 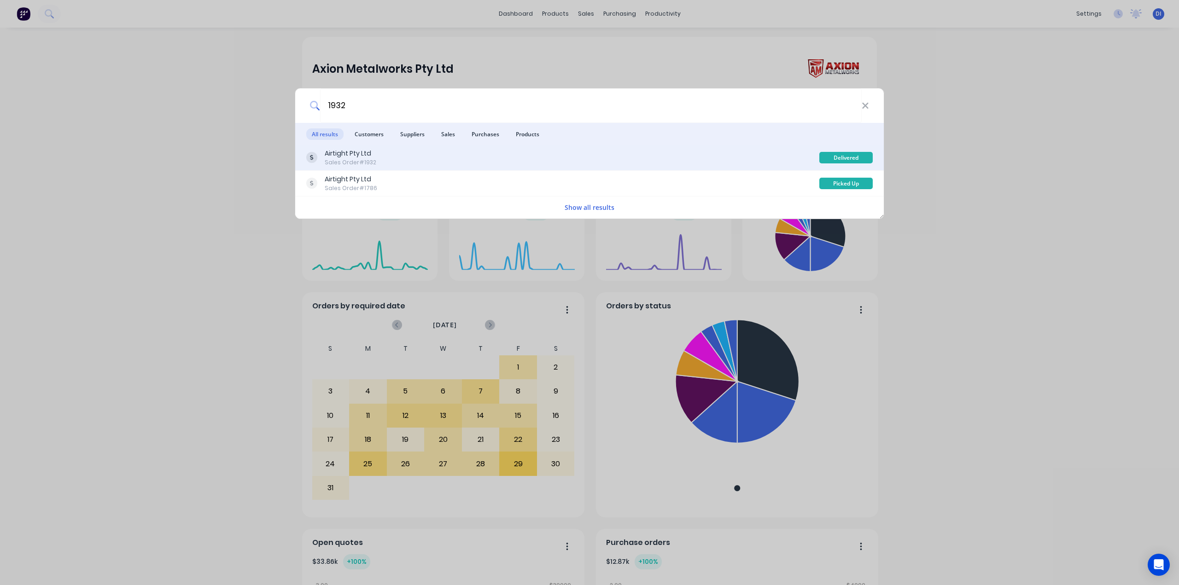 I want to click on div: Sales Order #1786, so click(x=351, y=188).